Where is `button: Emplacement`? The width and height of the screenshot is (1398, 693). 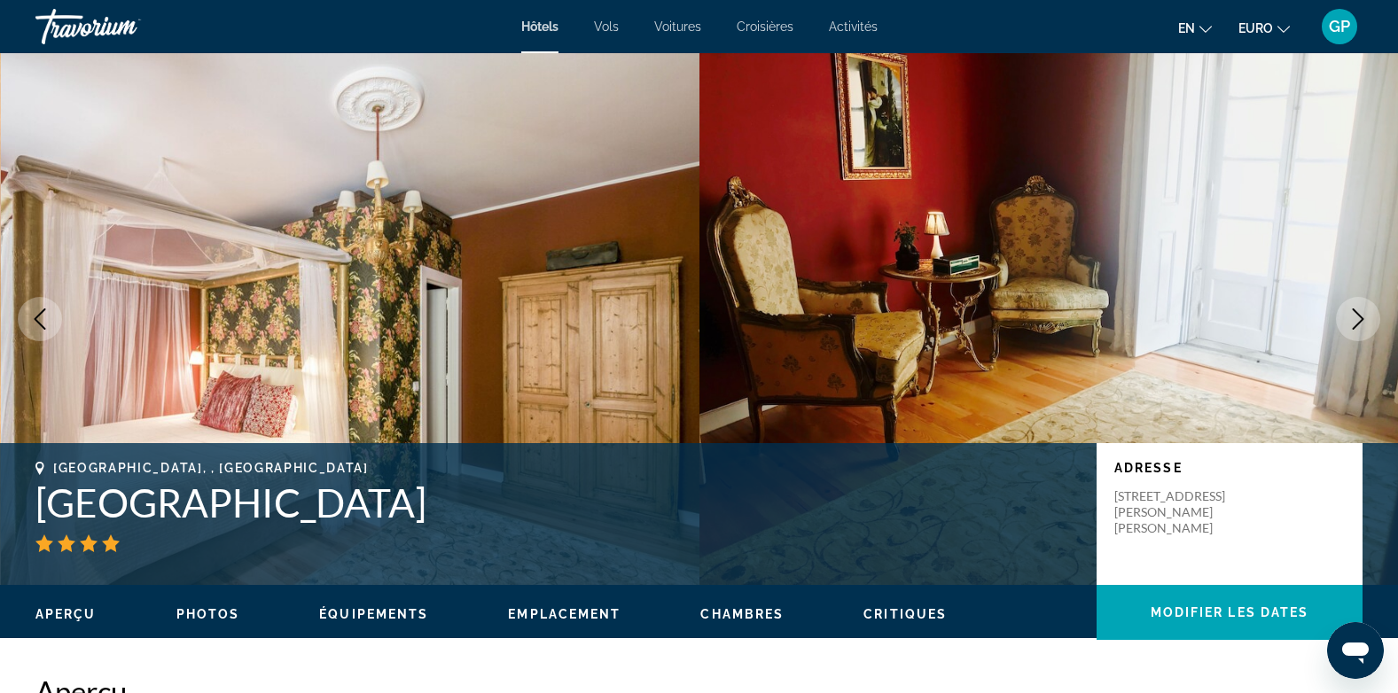
button: Emplacement is located at coordinates (564, 614).